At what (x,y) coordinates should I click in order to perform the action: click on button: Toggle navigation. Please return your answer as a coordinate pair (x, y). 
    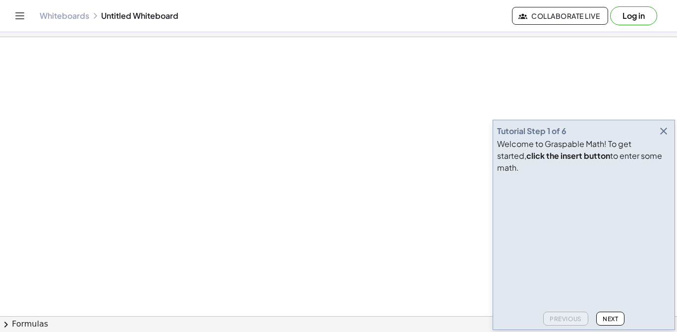
    Looking at the image, I should click on (20, 16).